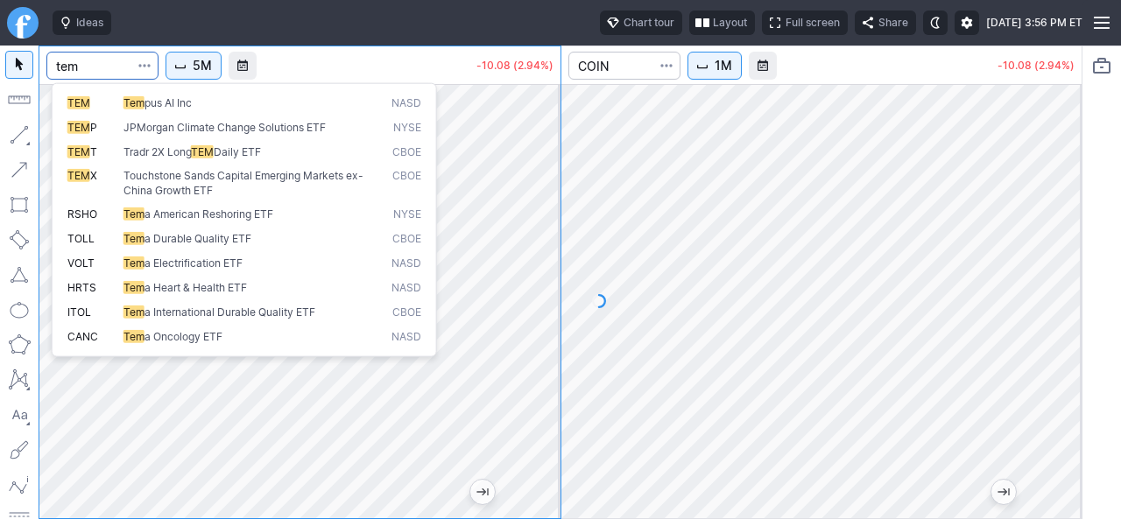  I want to click on button: Ellipse, so click(19, 310).